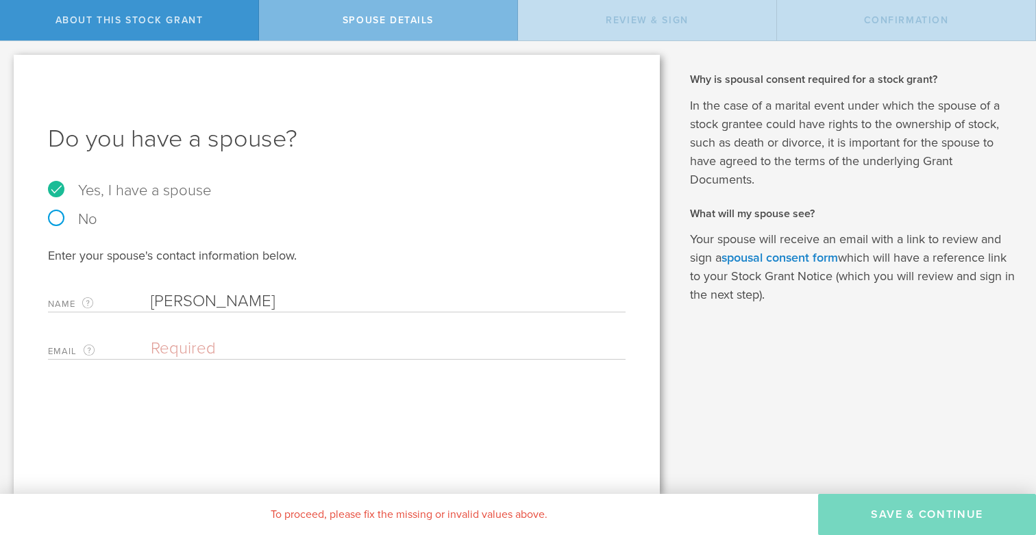 The width and height of the screenshot is (1036, 535). What do you see at coordinates (130, 20) in the screenshot?
I see `span: About this stock grant` at bounding box center [130, 20].